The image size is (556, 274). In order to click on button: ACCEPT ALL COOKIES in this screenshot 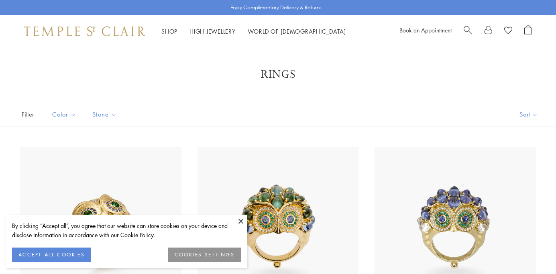, I will do `click(51, 255)`.